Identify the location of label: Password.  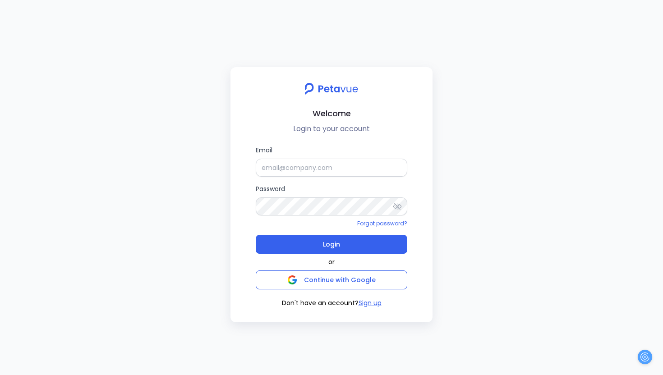
(331, 200).